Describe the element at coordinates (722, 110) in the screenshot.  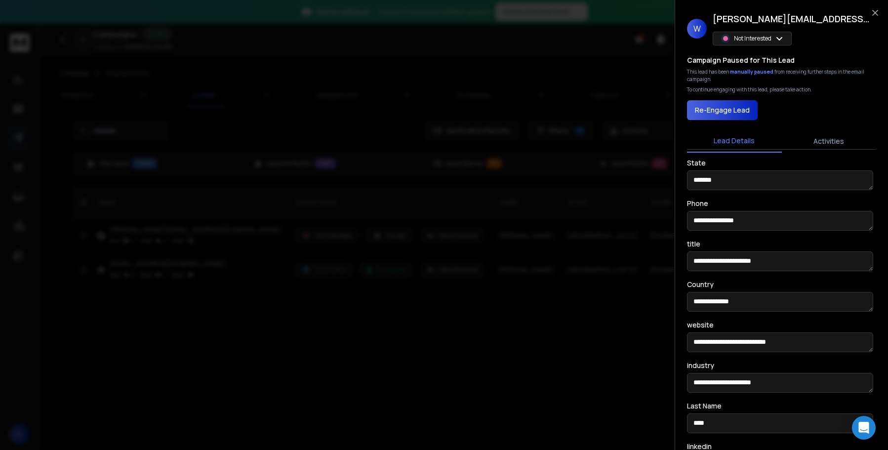
I see `button: Re-Engage Lead` at that location.